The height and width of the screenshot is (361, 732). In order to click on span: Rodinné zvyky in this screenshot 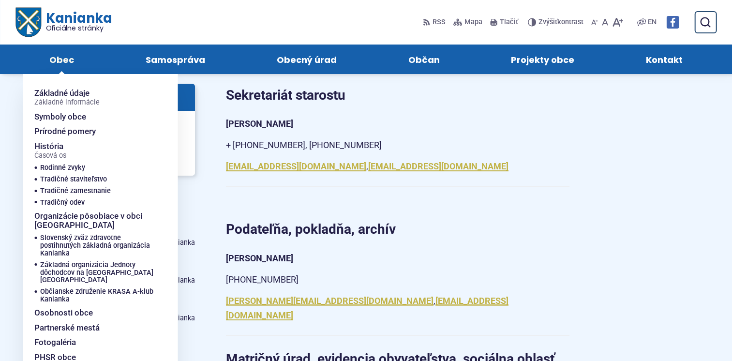, I will do `click(62, 168)`.